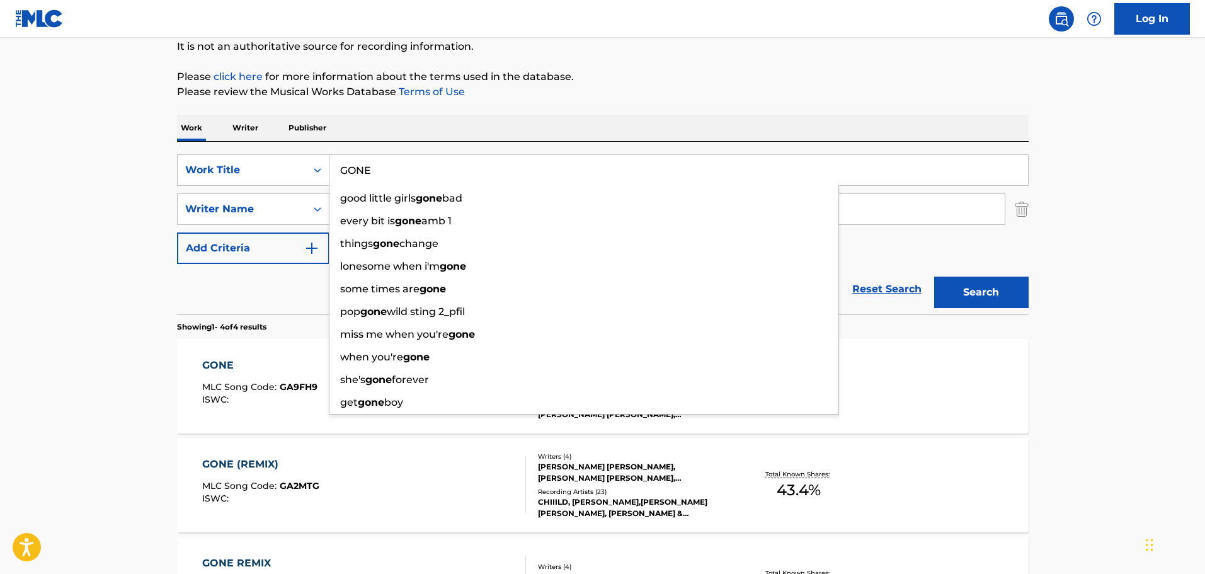 This screenshot has width=1205, height=574. Describe the element at coordinates (394, 334) in the screenshot. I see `span: miss me when you're` at that location.